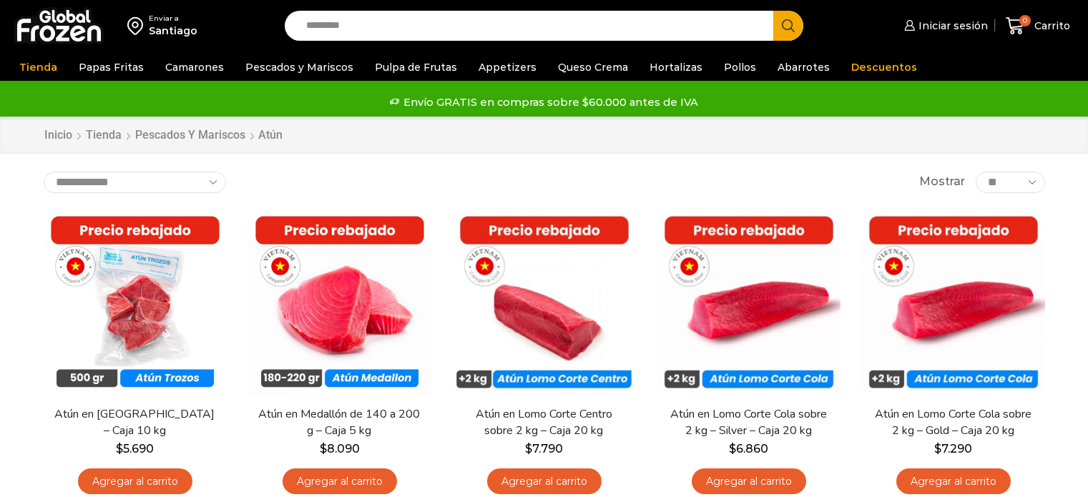 This screenshot has width=1088, height=497. Describe the element at coordinates (544, 481) in the screenshot. I see `a: Agregar al carrito: “Atún en Lomo Corte Centro sobre 2 kg - Caja 20 kg”` at that location.